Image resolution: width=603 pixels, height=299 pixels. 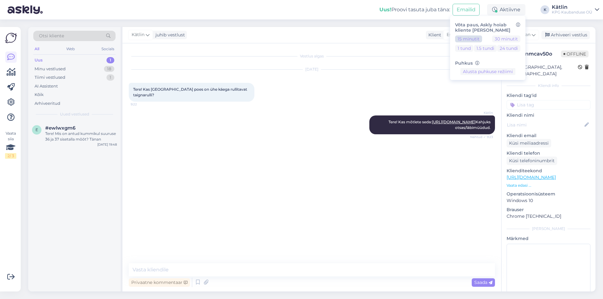 I want to click on div: Uus, so click(x=39, y=60).